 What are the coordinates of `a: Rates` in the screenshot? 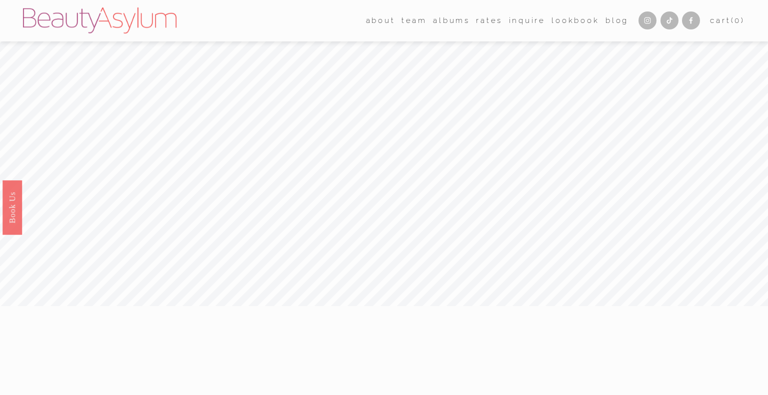 It's located at (489, 20).